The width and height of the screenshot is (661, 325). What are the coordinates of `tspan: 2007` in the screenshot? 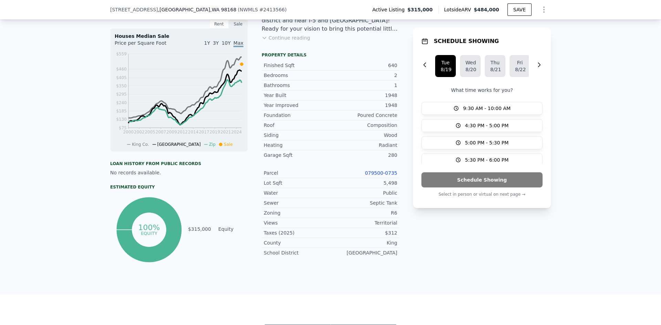 It's located at (161, 132).